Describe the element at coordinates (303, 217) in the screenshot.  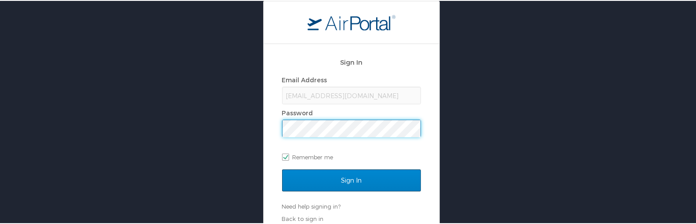
I see `a: Back to sign in` at that location.